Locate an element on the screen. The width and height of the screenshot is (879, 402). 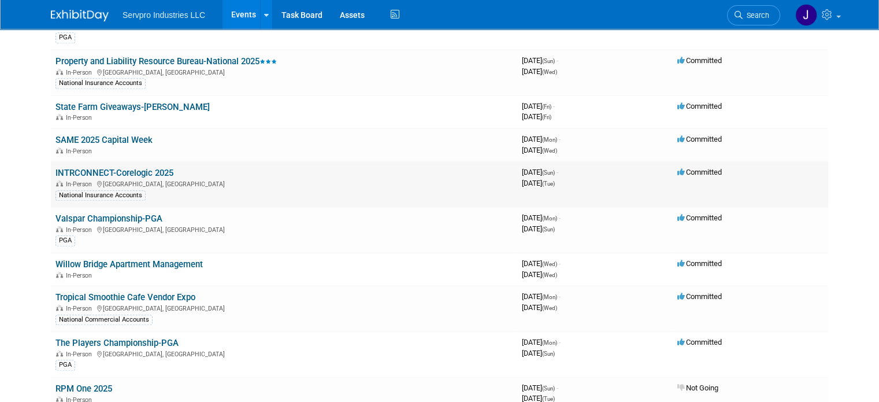
span: Search is located at coordinates (756, 15).